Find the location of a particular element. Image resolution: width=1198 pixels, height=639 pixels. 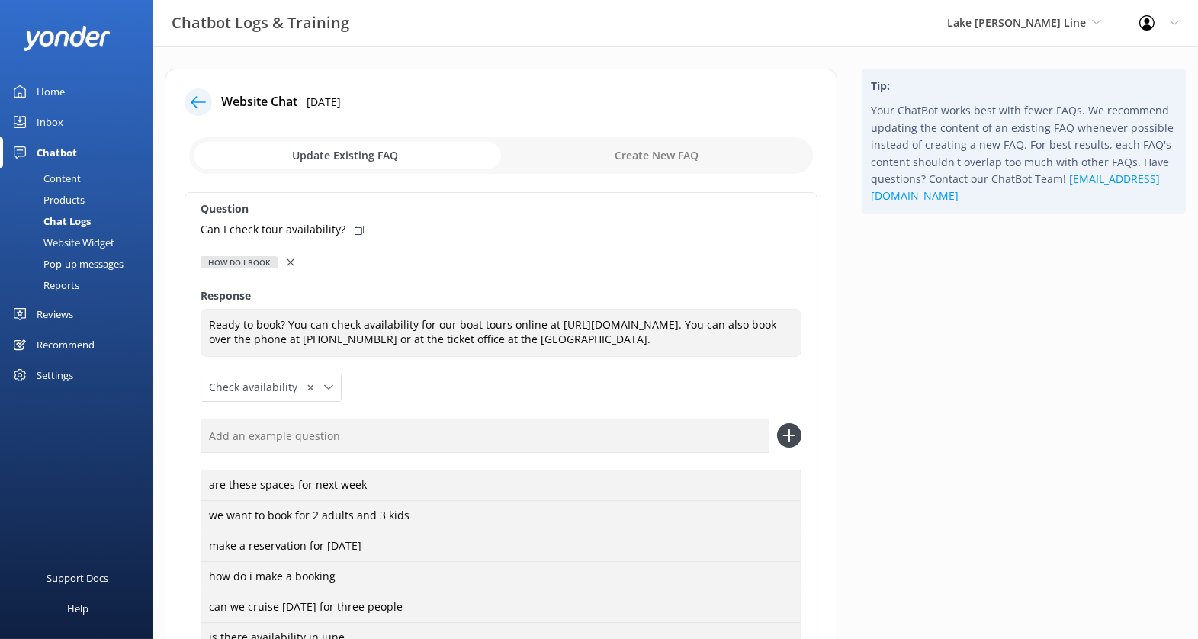

div: Support Docs is located at coordinates (78, 578).